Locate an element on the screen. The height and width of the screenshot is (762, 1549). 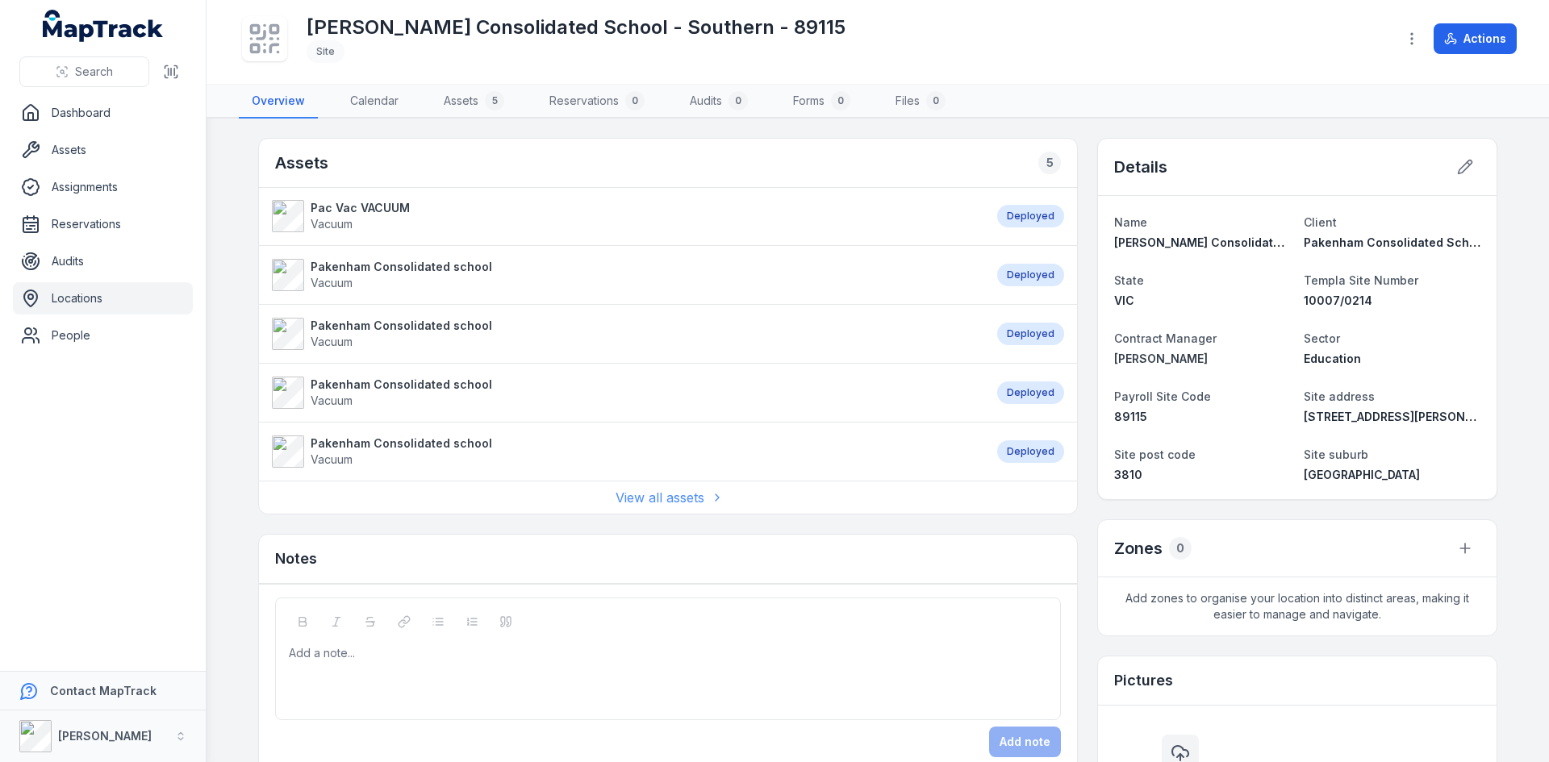
a: Reservations is located at coordinates (102, 224).